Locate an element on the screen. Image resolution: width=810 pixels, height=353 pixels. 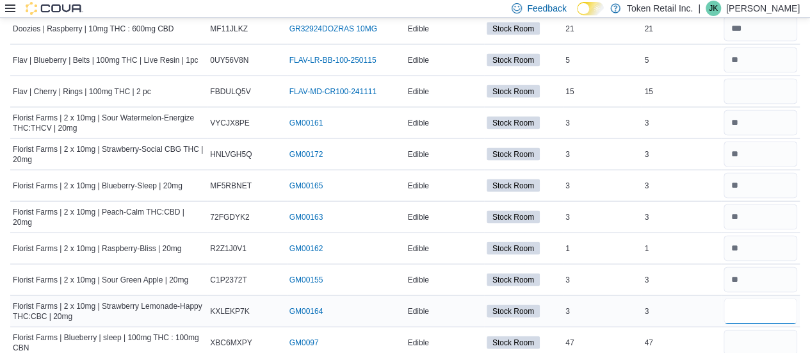
span: Doozies | Raspberry | 10mg THC : 600mg CBD is located at coordinates (93, 28).